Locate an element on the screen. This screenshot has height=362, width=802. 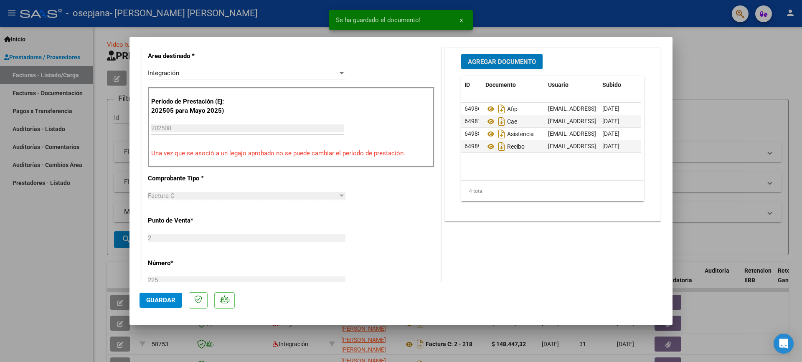
span: Se ha guardado el documento! is located at coordinates (378, 20).